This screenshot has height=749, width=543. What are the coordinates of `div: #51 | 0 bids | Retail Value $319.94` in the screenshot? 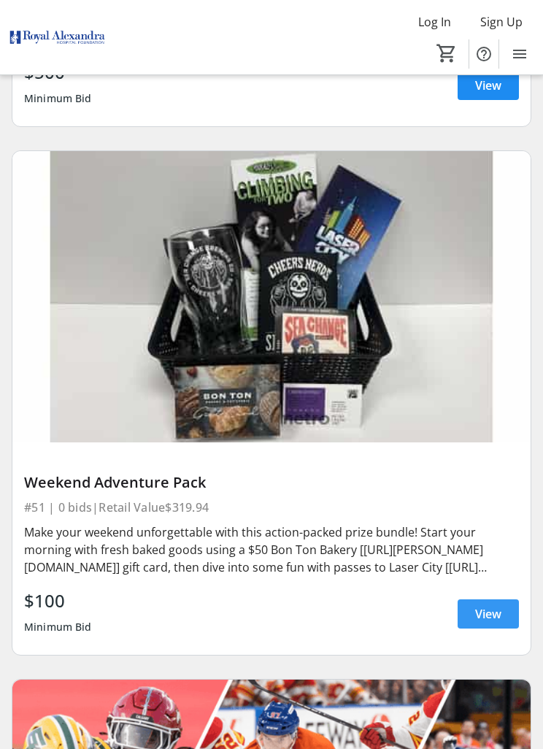 It's located at (272, 508).